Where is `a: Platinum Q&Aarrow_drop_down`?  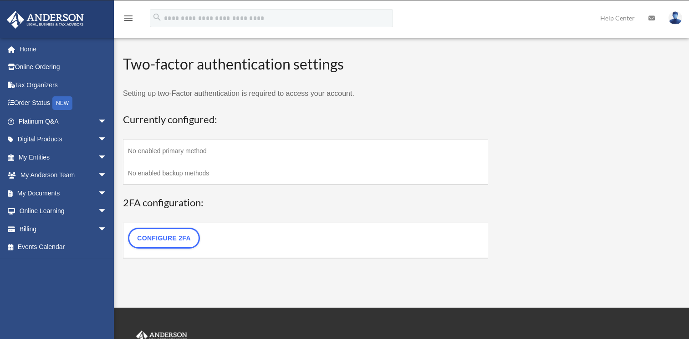 a: Platinum Q&Aarrow_drop_down is located at coordinates (63, 122).